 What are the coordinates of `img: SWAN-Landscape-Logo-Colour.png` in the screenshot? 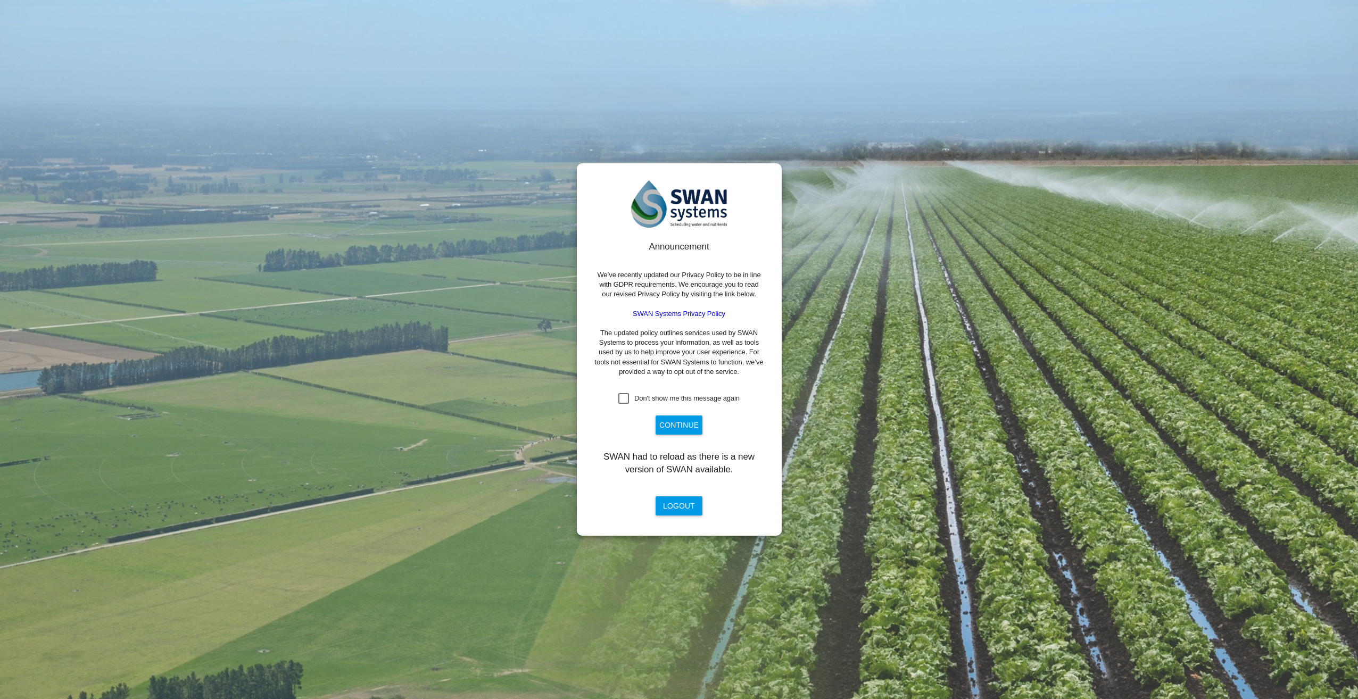 It's located at (679, 204).